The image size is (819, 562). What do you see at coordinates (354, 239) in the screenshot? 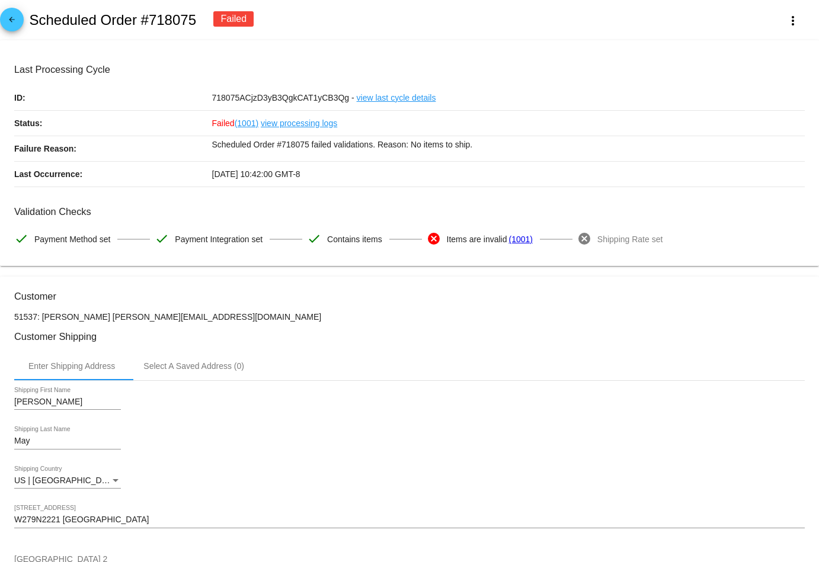
I see `span: Contains items` at bounding box center [354, 239].